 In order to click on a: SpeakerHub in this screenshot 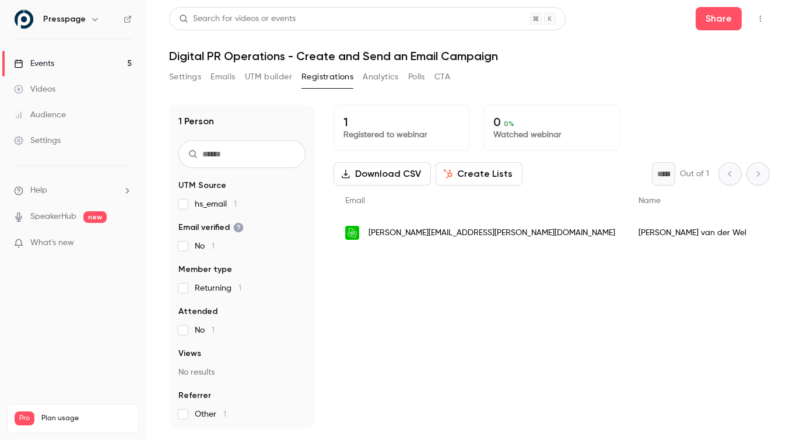, I will do `click(53, 216)`.